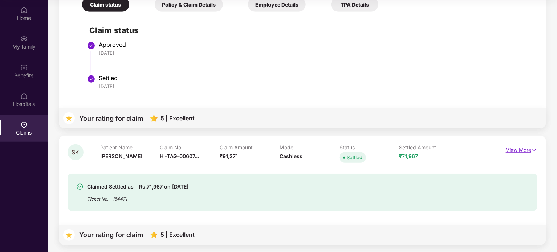 The image size is (557, 252). I want to click on span: Cashless, so click(291, 156).